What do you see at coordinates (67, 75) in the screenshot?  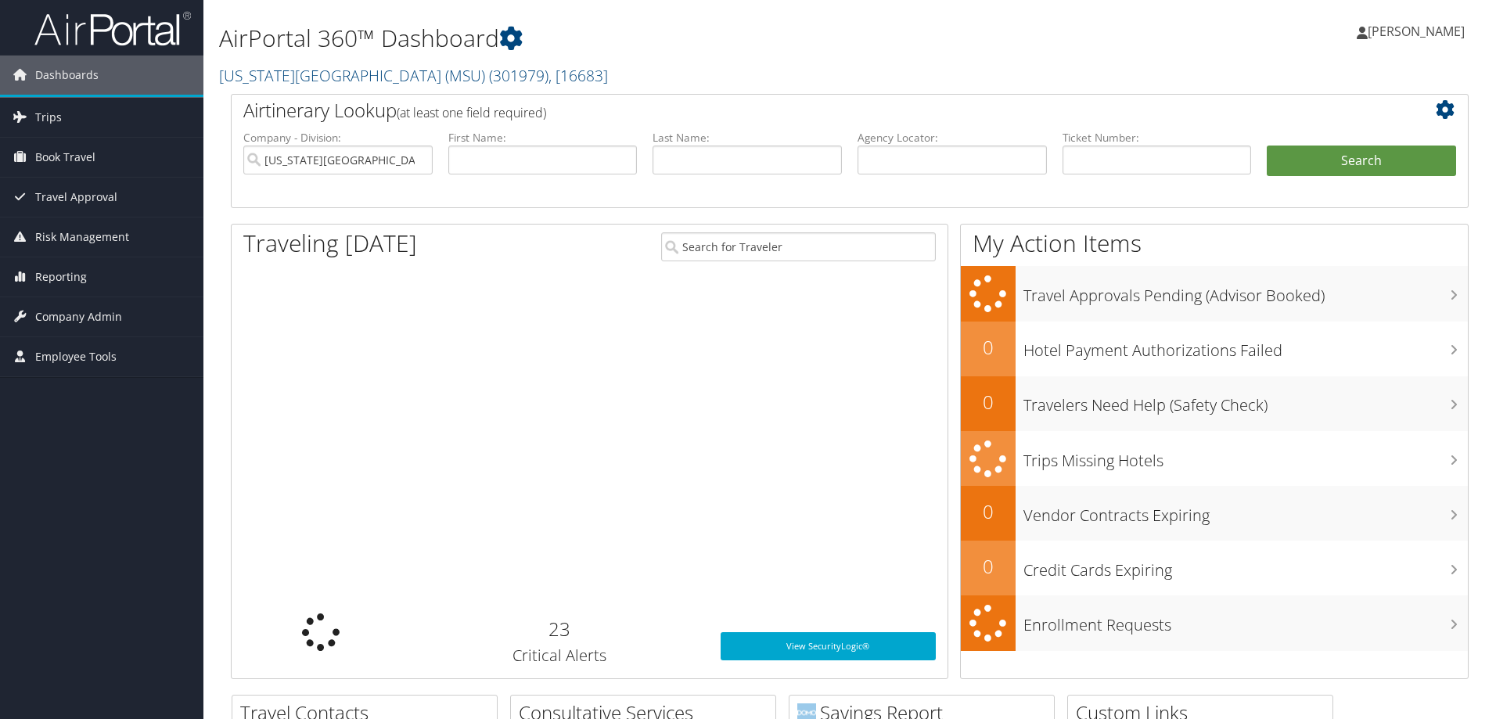 I see `span: Dashboards` at bounding box center [67, 75].